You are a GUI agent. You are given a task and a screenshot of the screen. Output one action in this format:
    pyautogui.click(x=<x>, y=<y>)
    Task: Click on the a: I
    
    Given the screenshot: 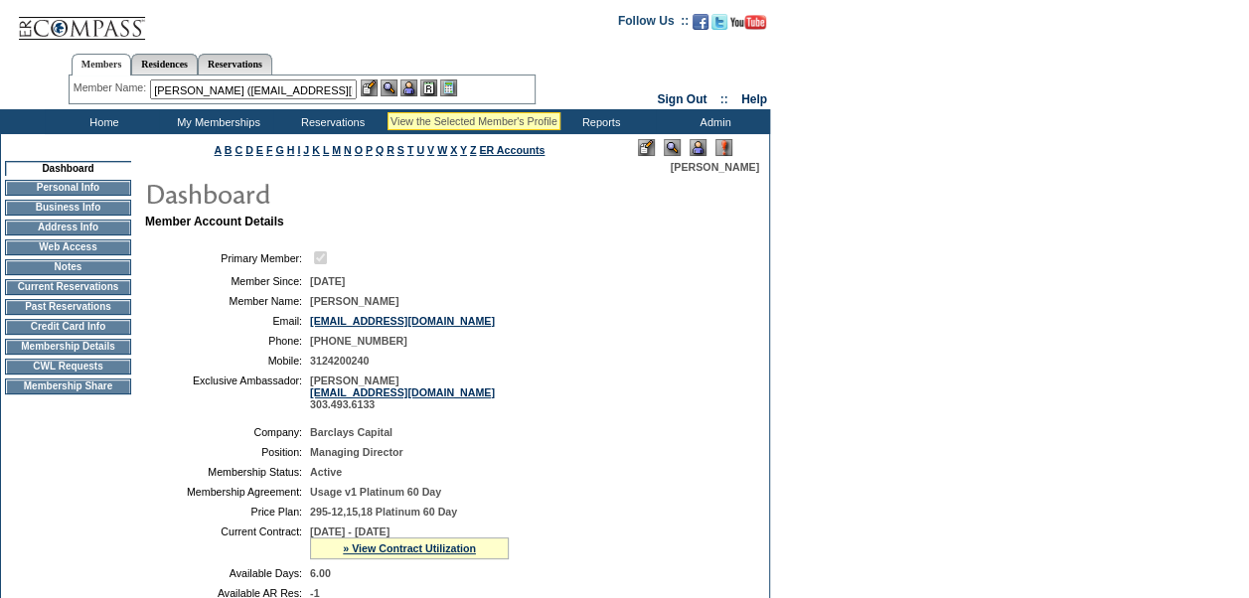 What is the action you would take?
    pyautogui.click(x=298, y=150)
    